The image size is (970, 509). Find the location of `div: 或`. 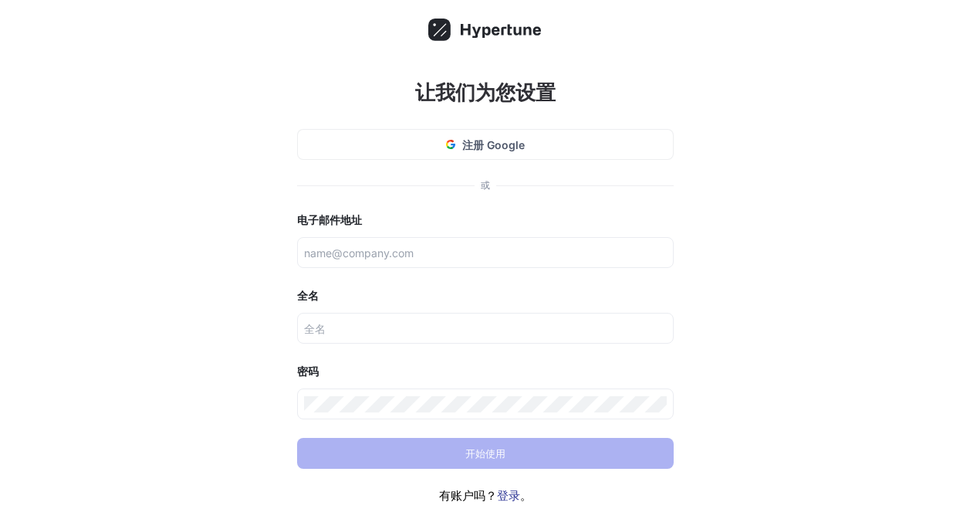

div: 或 is located at coordinates (485, 185).